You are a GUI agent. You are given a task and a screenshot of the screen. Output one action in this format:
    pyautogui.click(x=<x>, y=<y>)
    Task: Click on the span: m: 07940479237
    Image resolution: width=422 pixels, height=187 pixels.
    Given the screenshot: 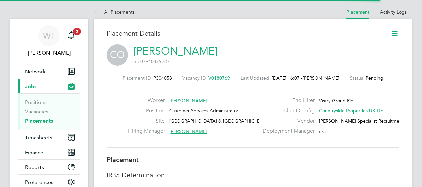 What is the action you would take?
    pyautogui.click(x=152, y=61)
    